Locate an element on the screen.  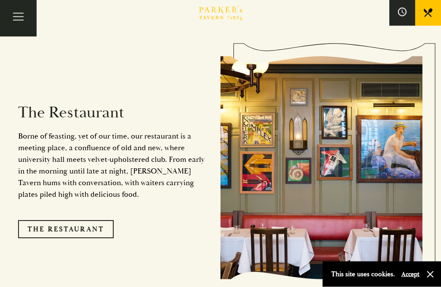
h2: The Restaurant is located at coordinates (113, 113).